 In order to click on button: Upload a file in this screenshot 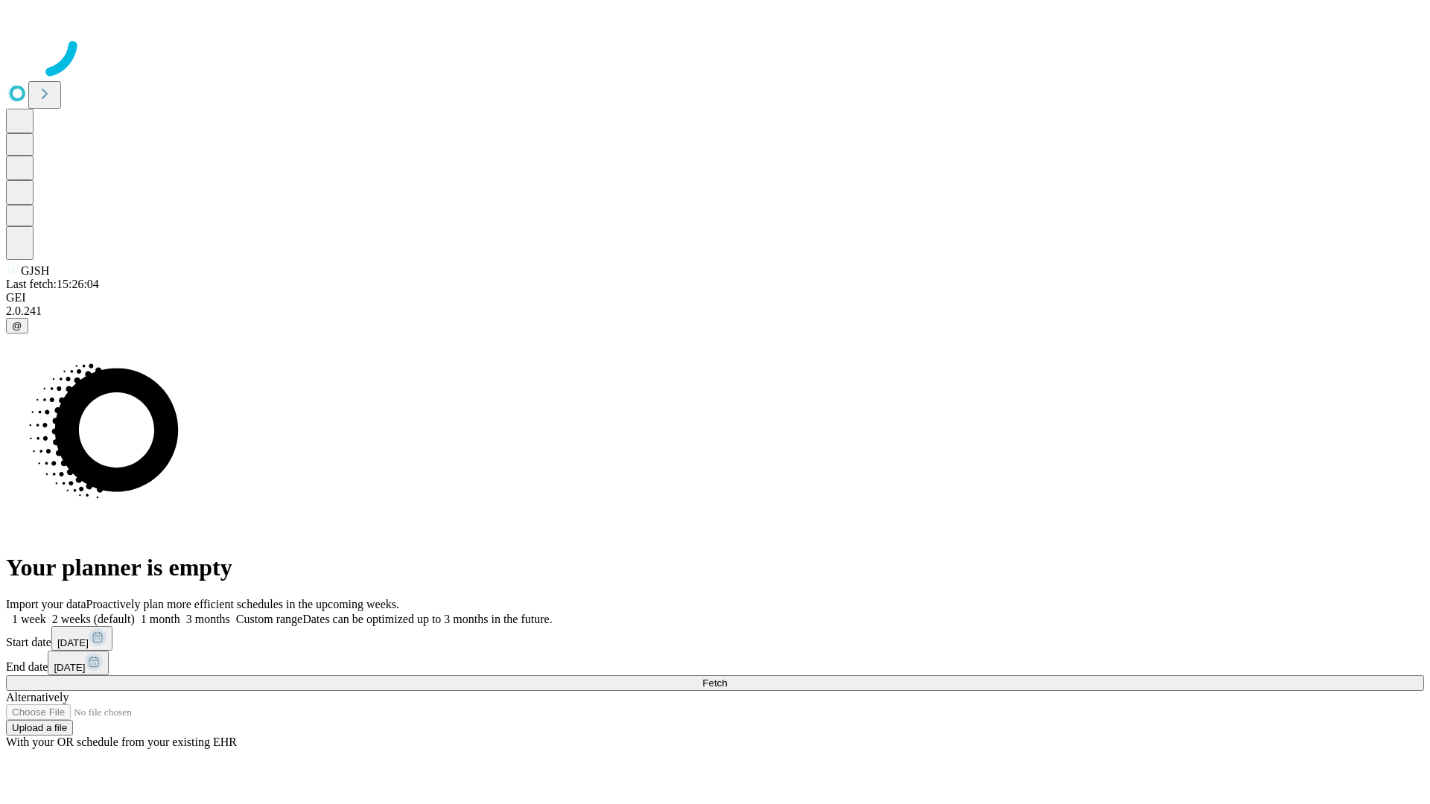, I will do `click(39, 728)`.